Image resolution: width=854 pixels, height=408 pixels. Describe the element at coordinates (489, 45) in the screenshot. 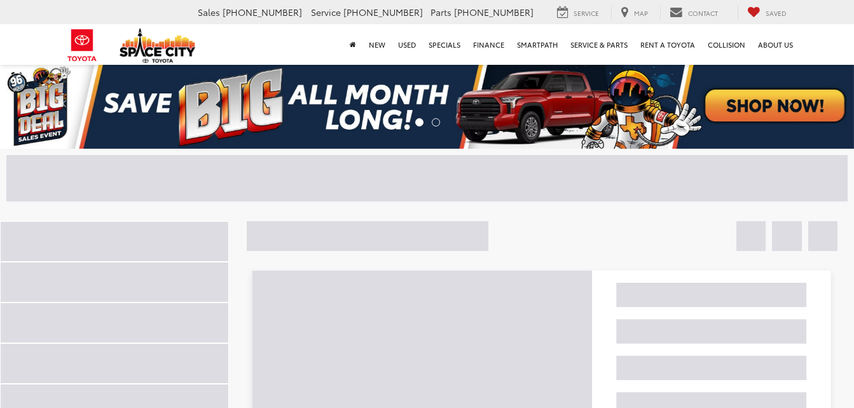

I see `a: Finance` at that location.